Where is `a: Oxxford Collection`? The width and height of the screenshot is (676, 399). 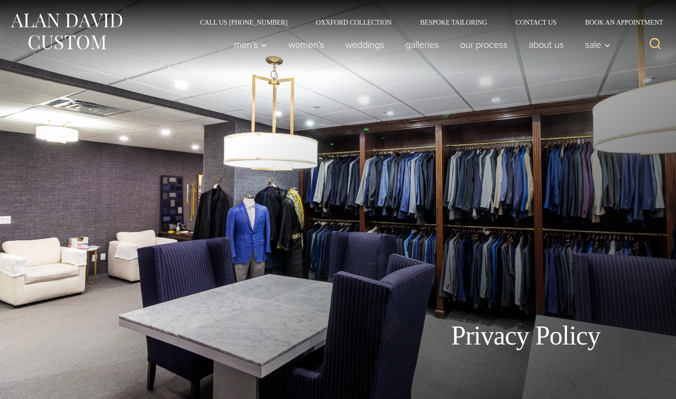 a: Oxxford Collection is located at coordinates (354, 22).